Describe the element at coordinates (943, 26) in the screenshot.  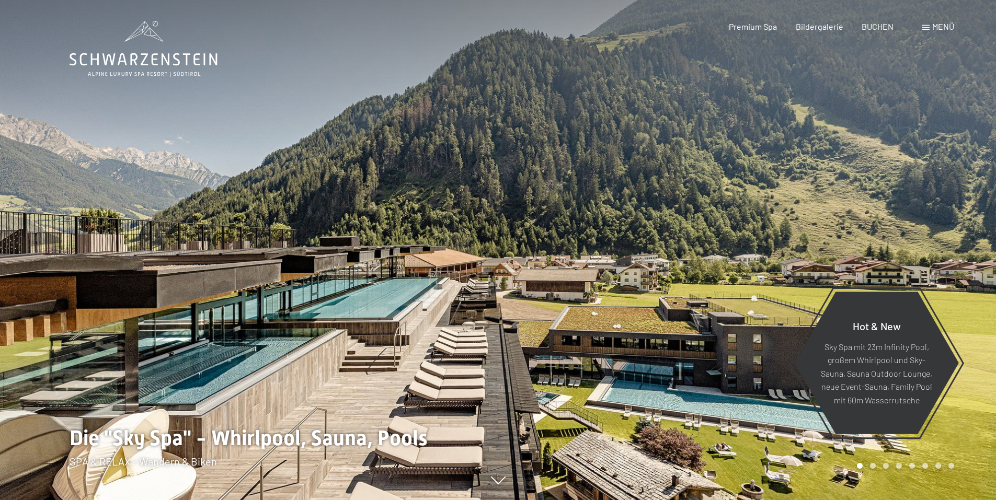
I see `span: Menü` at that location.